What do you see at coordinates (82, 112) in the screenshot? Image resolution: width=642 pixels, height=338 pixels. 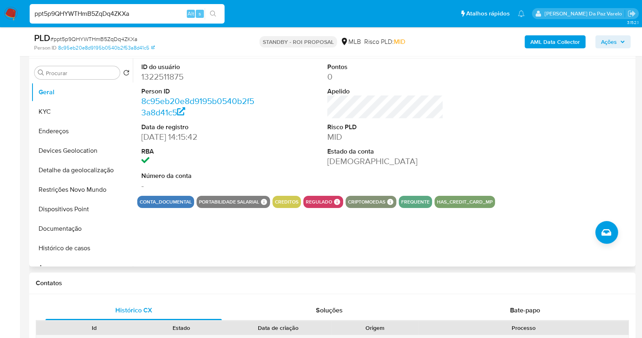 I see `button: KYC` at bounding box center [82, 112].